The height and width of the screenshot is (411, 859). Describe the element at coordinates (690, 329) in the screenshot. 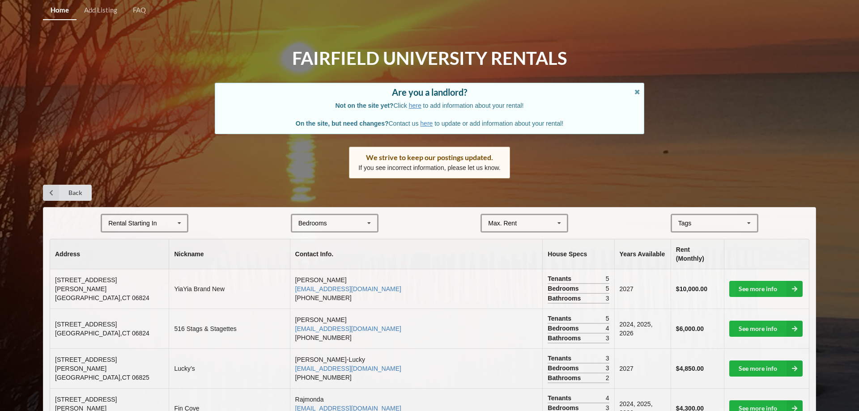

I see `b: $6,000.00` at that location.